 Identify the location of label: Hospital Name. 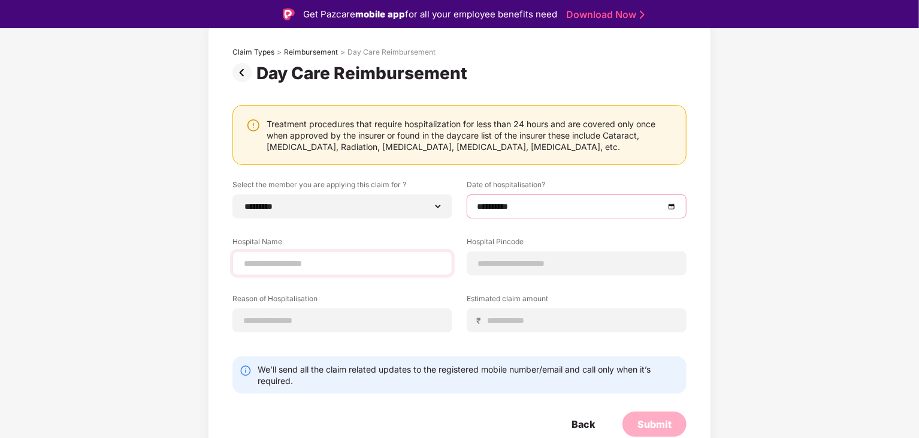
(342, 243).